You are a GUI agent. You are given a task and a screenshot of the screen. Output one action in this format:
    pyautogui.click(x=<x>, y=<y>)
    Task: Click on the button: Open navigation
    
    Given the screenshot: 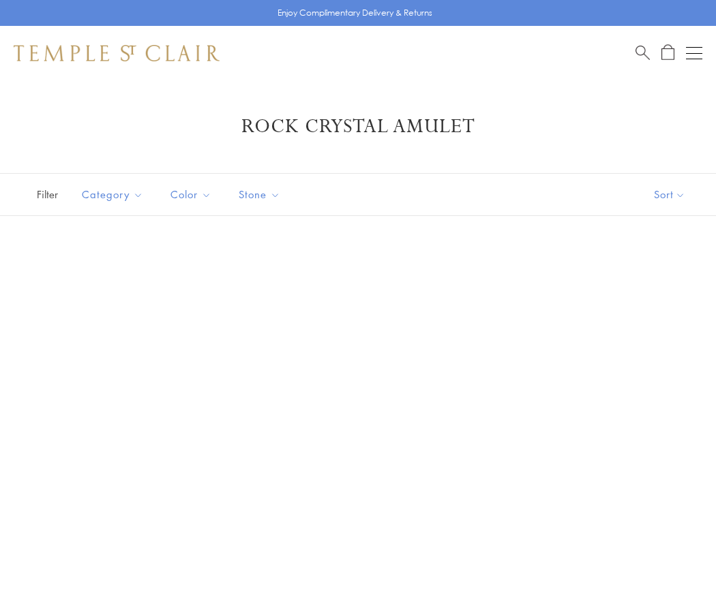 What is the action you would take?
    pyautogui.click(x=694, y=53)
    